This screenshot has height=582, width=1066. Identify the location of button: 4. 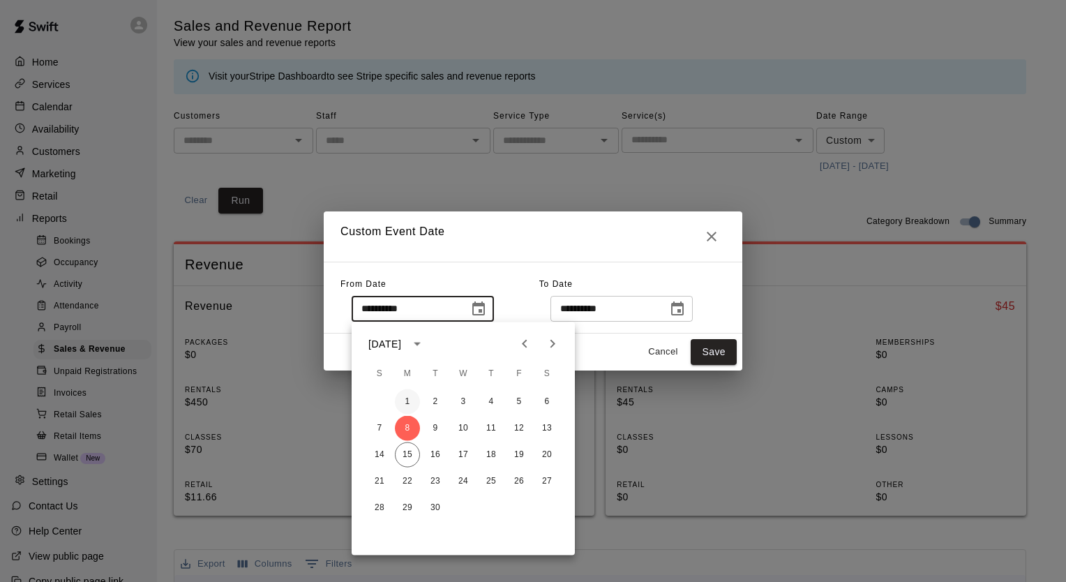
(491, 402).